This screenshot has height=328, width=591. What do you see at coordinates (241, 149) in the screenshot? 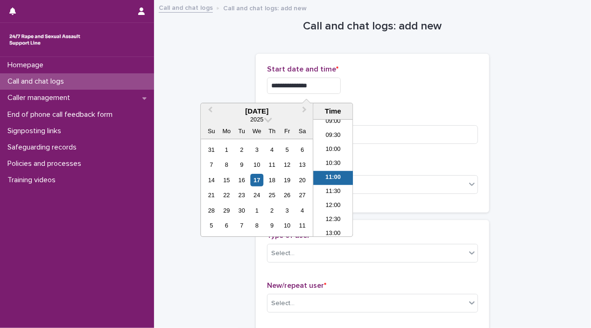
I see `div: Choose Tuesday, September 2nd, 2025` at bounding box center [241, 149].